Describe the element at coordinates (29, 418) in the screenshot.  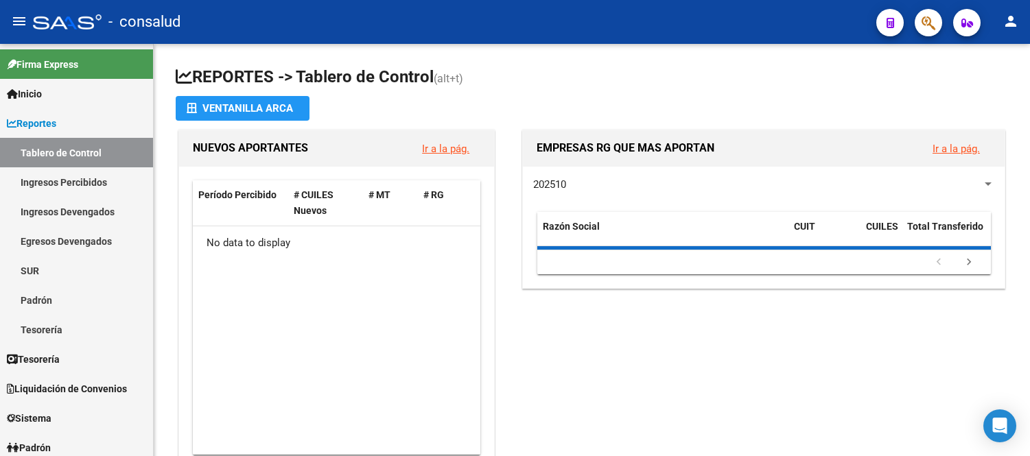
I see `span: Sistema` at that location.